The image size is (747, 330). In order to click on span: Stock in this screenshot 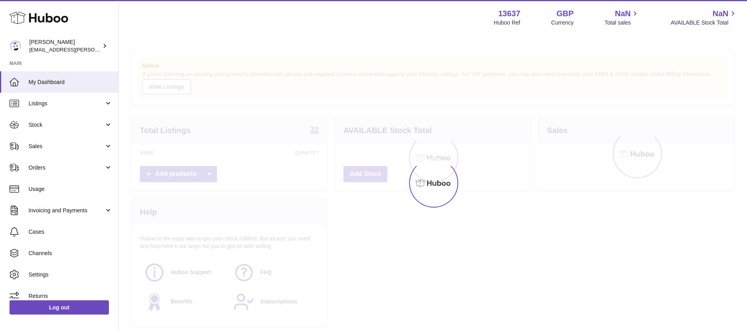, I will do `click(66, 125)`.